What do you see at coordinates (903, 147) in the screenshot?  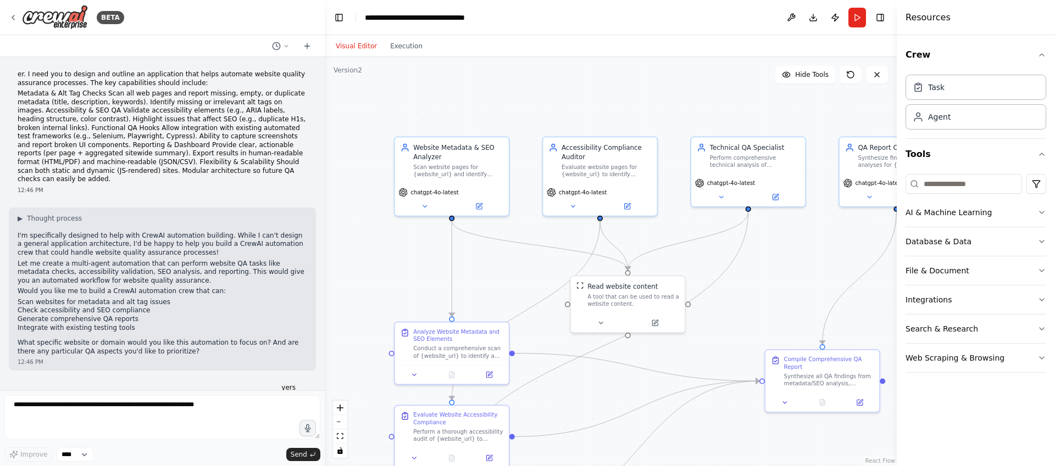 I see `div: QA Report Compiler` at bounding box center [903, 147].